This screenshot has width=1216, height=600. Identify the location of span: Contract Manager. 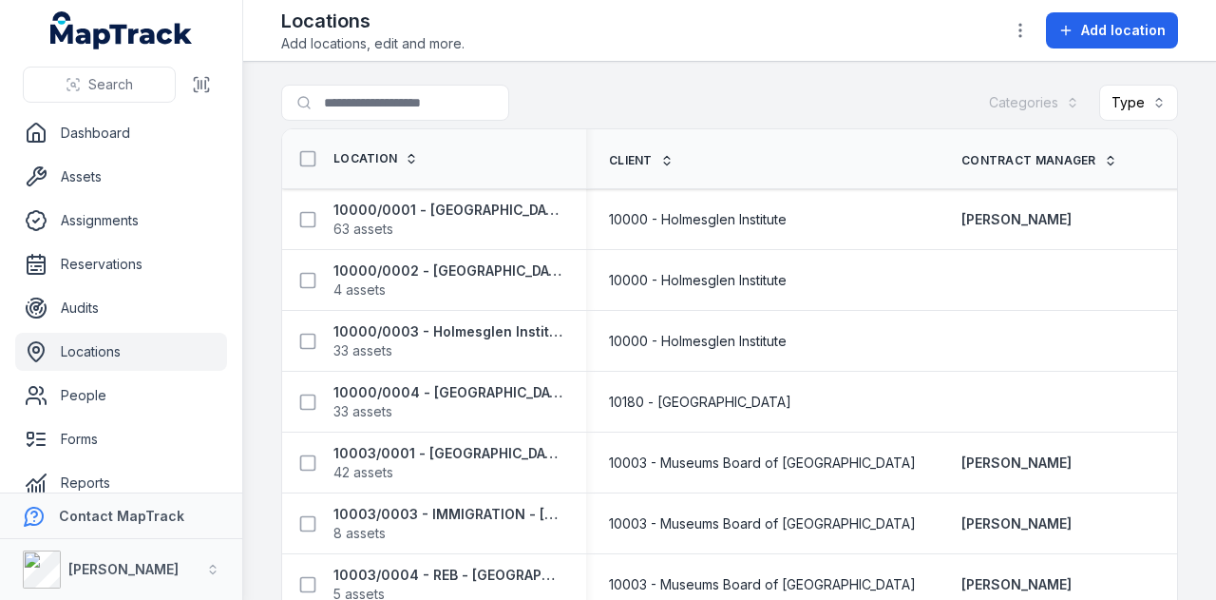
(1029, 161).